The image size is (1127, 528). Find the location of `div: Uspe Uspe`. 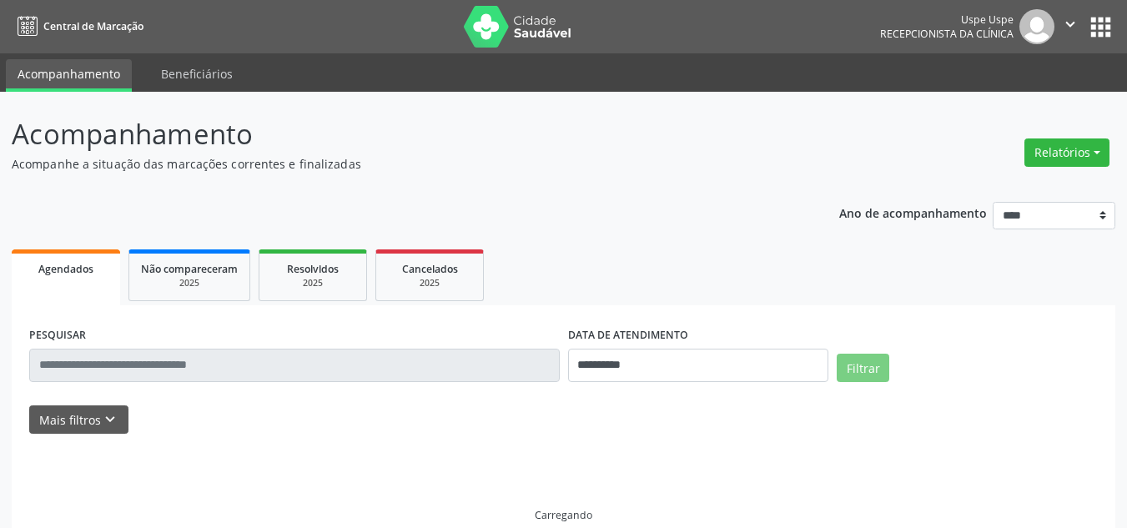

div: Uspe Uspe is located at coordinates (947, 19).